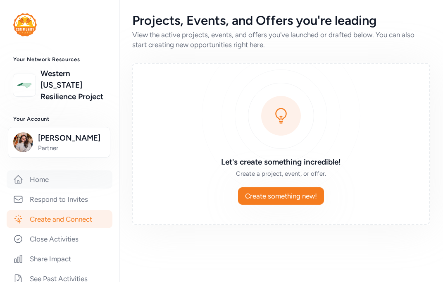 This screenshot has width=443, height=282. I want to click on div: Projects, Events, and Offers you're leading, so click(281, 21).